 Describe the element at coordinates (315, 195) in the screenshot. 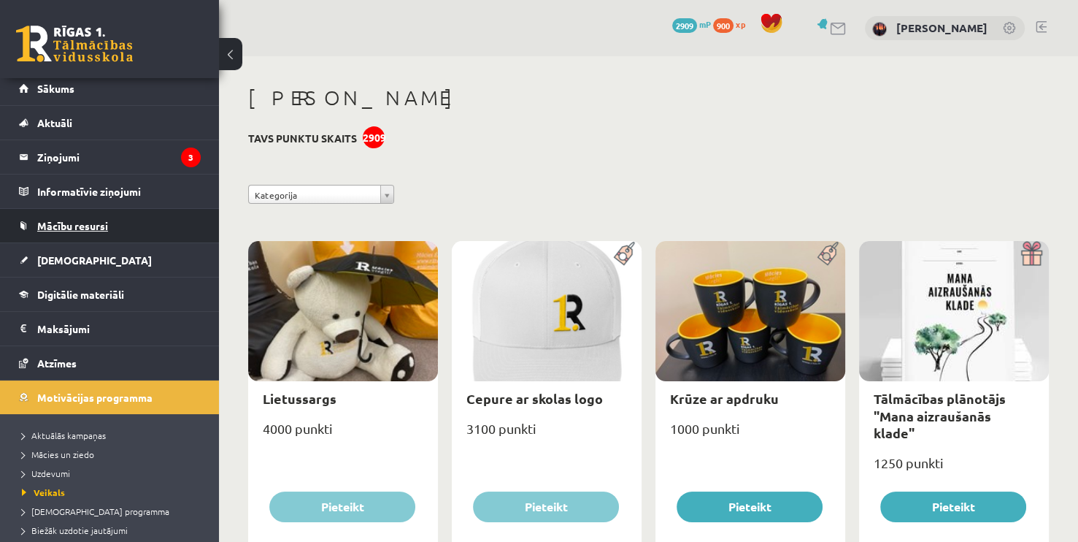

I see `span: Kategorija` at that location.